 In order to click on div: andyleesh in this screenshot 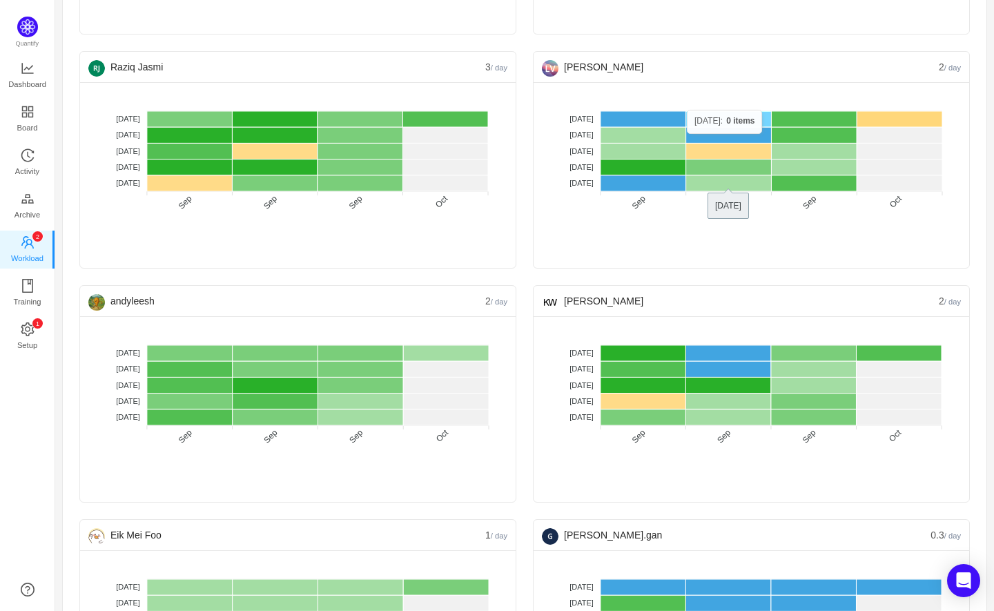, I will do `click(286, 301)`.